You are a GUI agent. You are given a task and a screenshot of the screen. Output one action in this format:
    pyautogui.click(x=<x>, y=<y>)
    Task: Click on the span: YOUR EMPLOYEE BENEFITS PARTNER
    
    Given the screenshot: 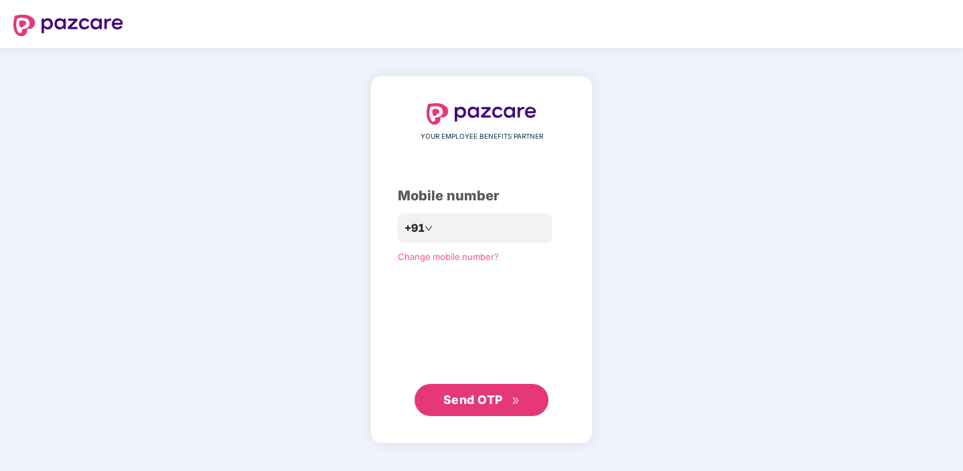 What is the action you would take?
    pyautogui.click(x=482, y=137)
    